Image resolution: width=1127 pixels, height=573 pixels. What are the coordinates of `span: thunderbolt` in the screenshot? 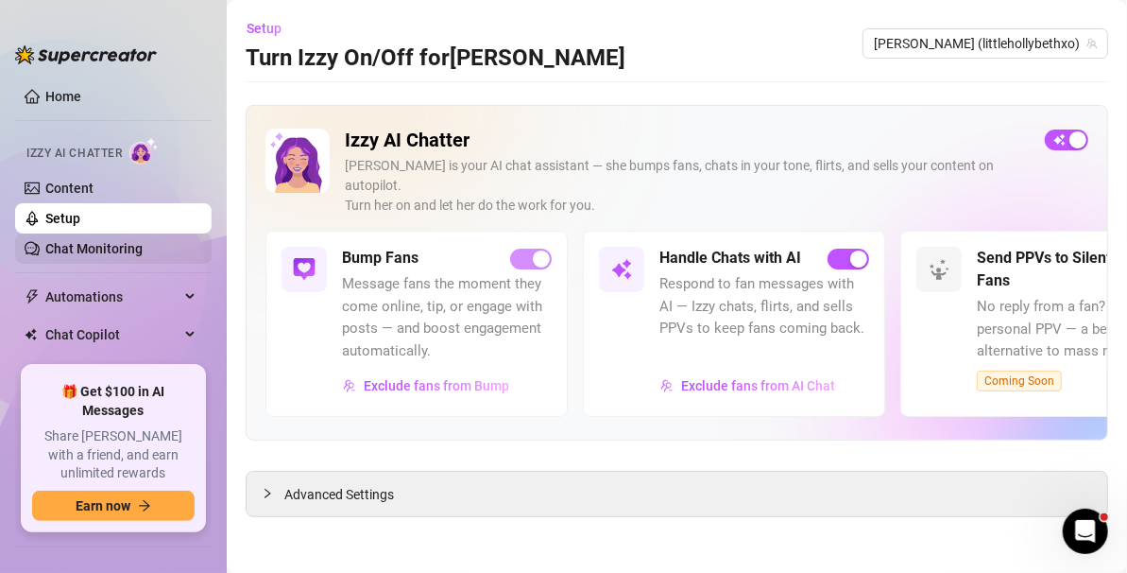 It's located at (32, 297).